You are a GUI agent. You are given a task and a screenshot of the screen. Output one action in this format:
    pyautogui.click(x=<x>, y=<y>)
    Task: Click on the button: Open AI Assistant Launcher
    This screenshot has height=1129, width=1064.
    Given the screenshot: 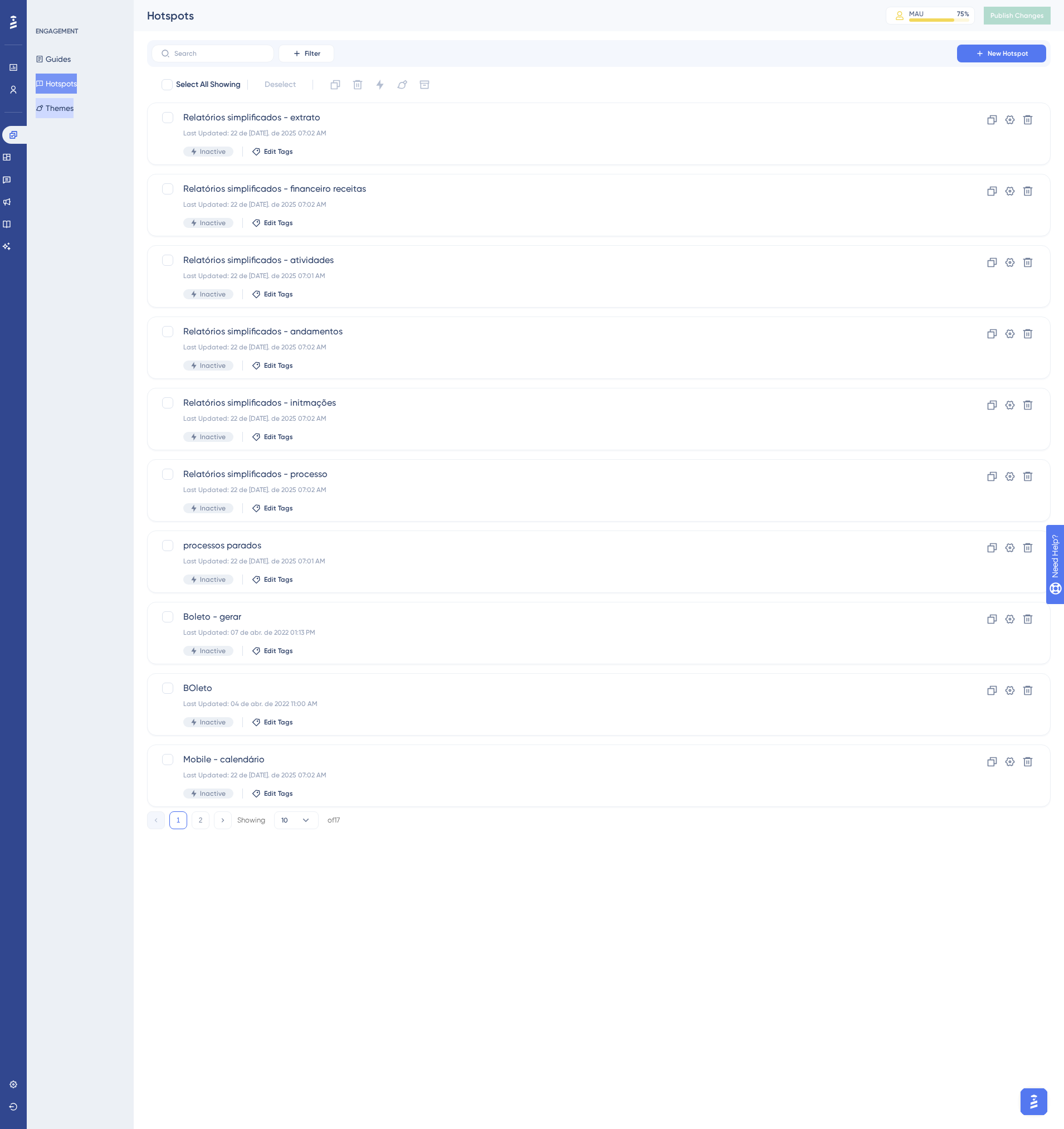 What is the action you would take?
    pyautogui.click(x=16, y=16)
    